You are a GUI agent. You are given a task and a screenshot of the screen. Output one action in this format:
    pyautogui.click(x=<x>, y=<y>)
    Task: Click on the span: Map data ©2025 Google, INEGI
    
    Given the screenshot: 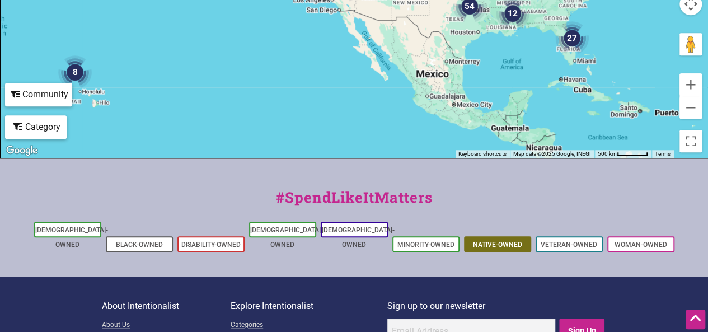 What is the action you would take?
    pyautogui.click(x=552, y=153)
    